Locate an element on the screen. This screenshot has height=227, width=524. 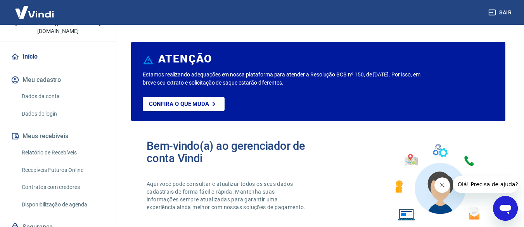
h2: Bem-vindo(a) ao gerenciador de conta Vindi is located at coordinates (232, 152).